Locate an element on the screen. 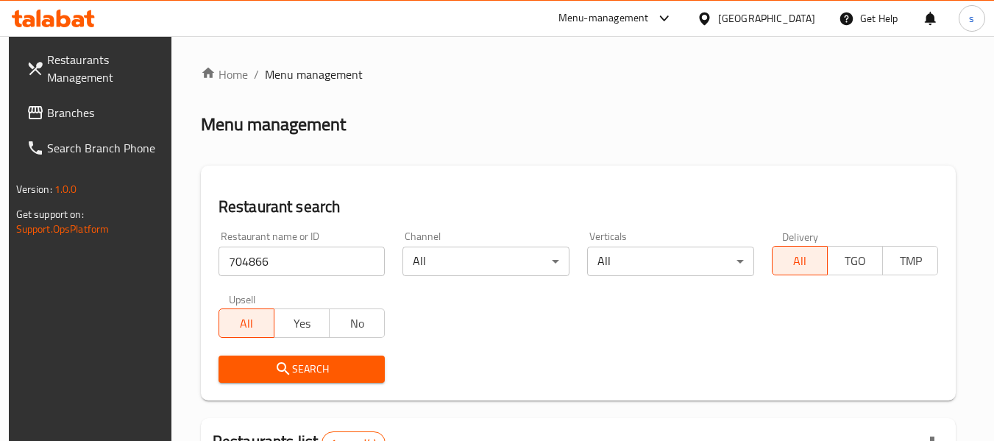  nav: breadcrumb is located at coordinates (578, 74).